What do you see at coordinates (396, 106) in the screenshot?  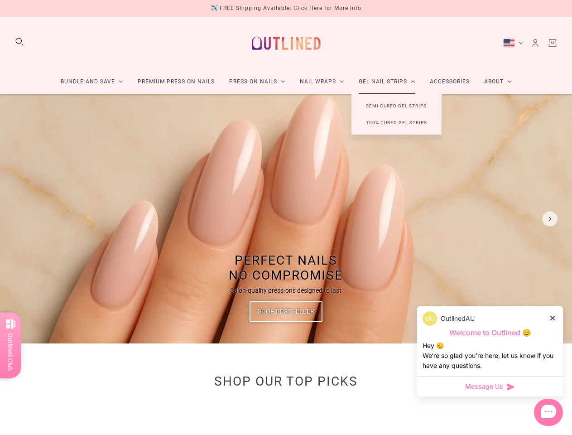 I see `a: Semi Cured Gel Strips` at bounding box center [396, 106].